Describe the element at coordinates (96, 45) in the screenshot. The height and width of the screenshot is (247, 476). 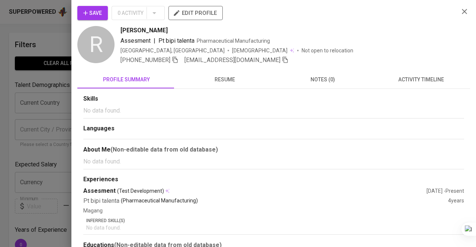
I see `div: R` at that location.